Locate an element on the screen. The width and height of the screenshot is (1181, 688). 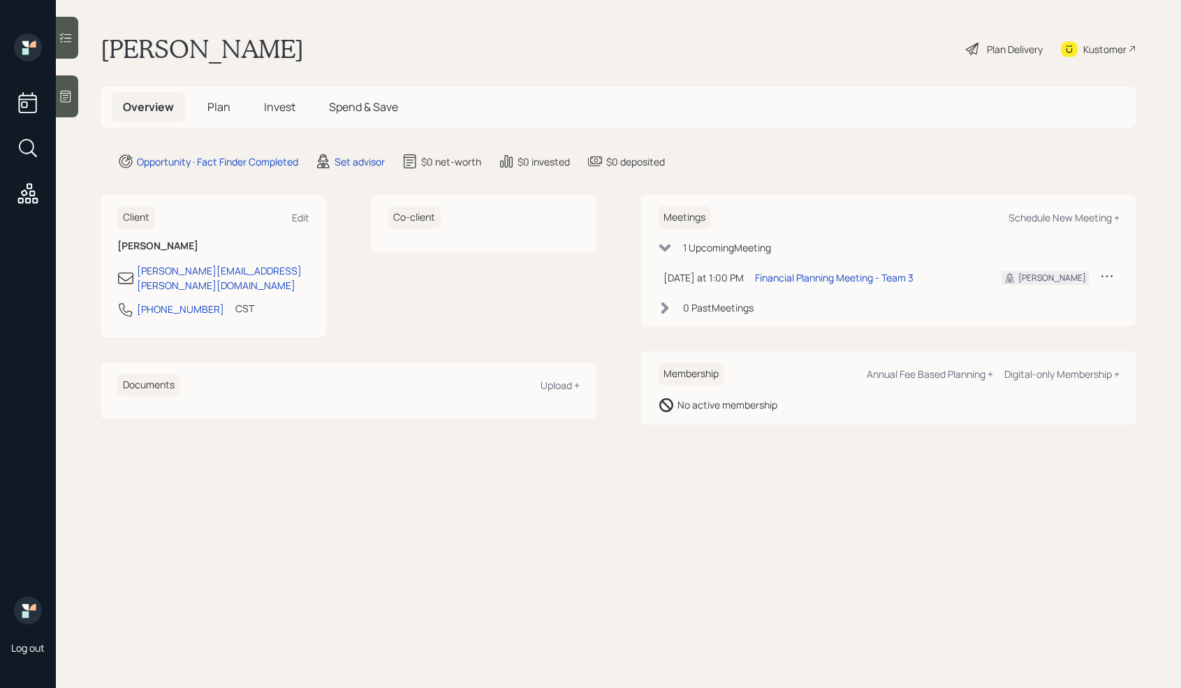
span: Overview is located at coordinates (148, 107).